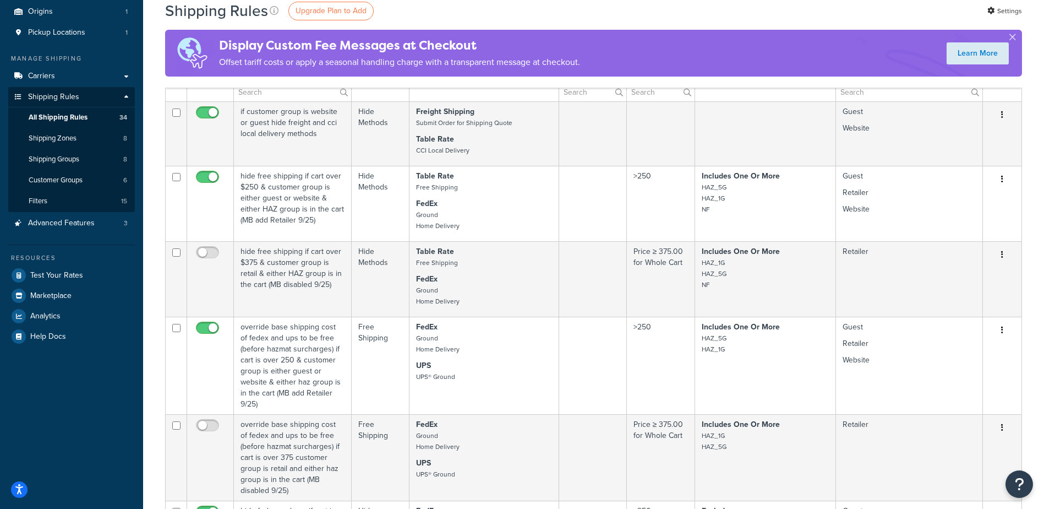 The height and width of the screenshot is (509, 1044). What do you see at coordinates (72, 201) in the screenshot?
I see `a: Filters 15` at bounding box center [72, 201].